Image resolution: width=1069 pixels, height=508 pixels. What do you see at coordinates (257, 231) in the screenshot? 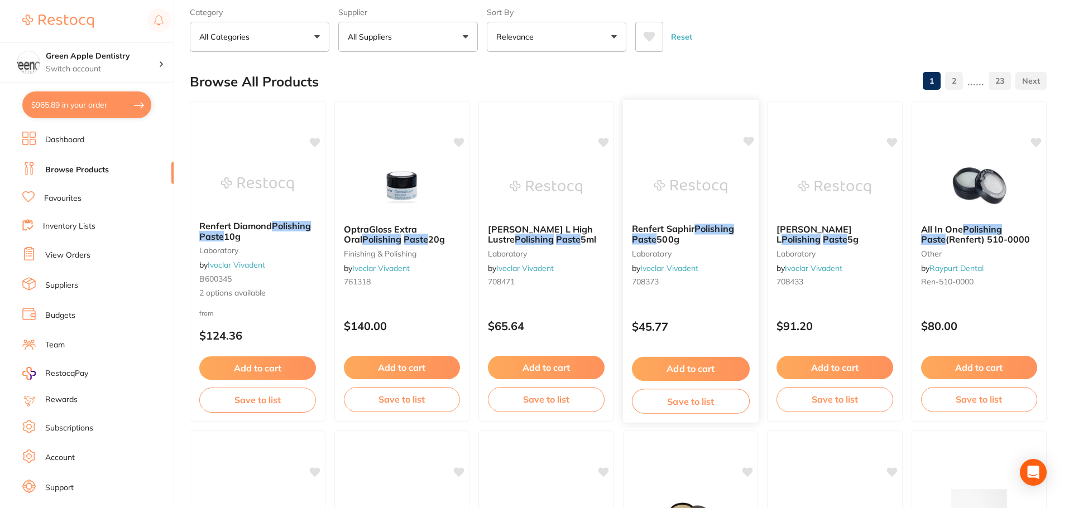
I see `b: Renfert Diamond Polishing Paste 10g` at bounding box center [257, 231].